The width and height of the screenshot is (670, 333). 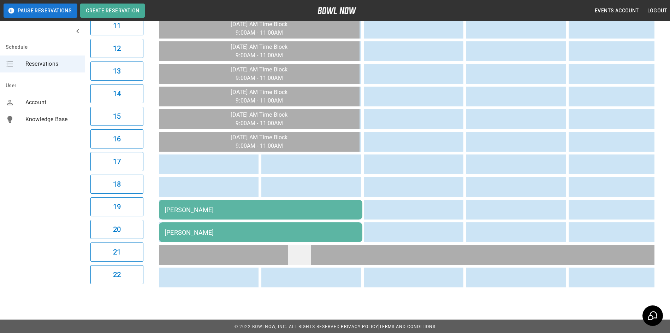 I want to click on h6: 15, so click(x=117, y=116).